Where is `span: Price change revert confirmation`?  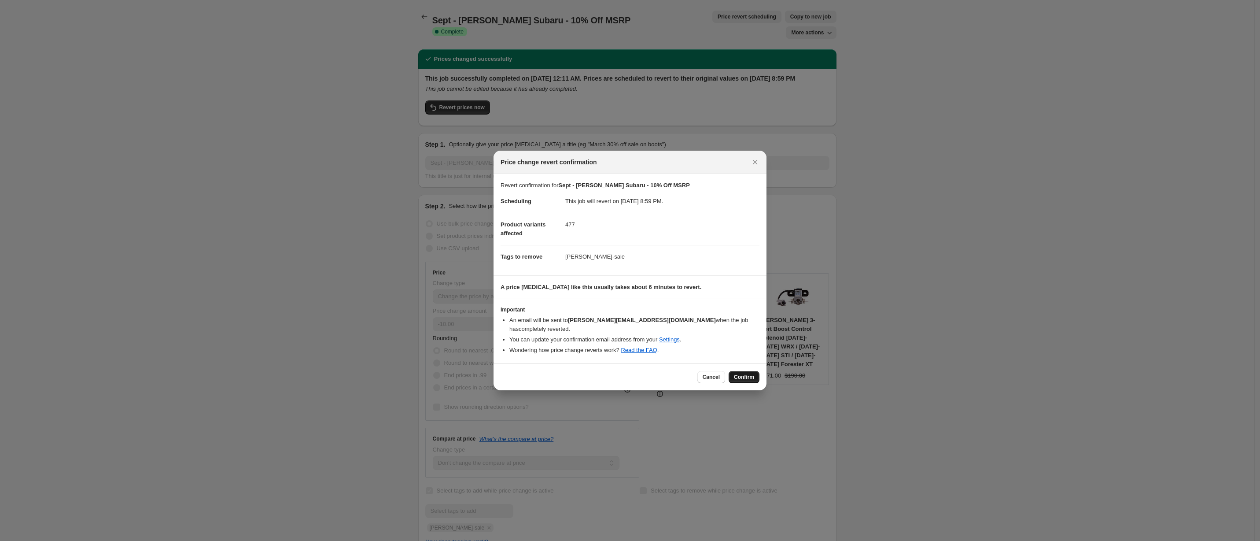
span: Price change revert confirmation is located at coordinates (549, 162).